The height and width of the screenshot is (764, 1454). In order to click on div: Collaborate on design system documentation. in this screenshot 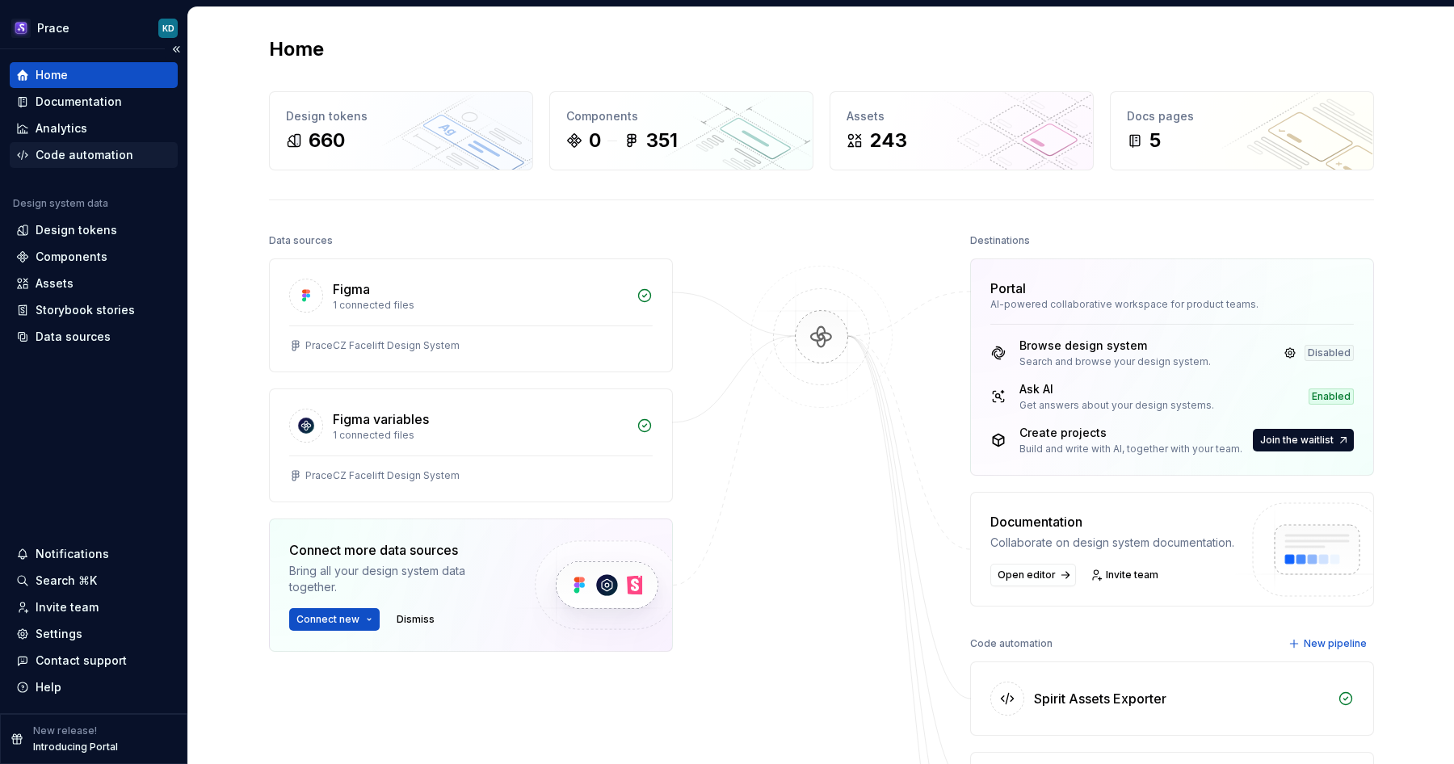, I will do `click(1112, 543)`.